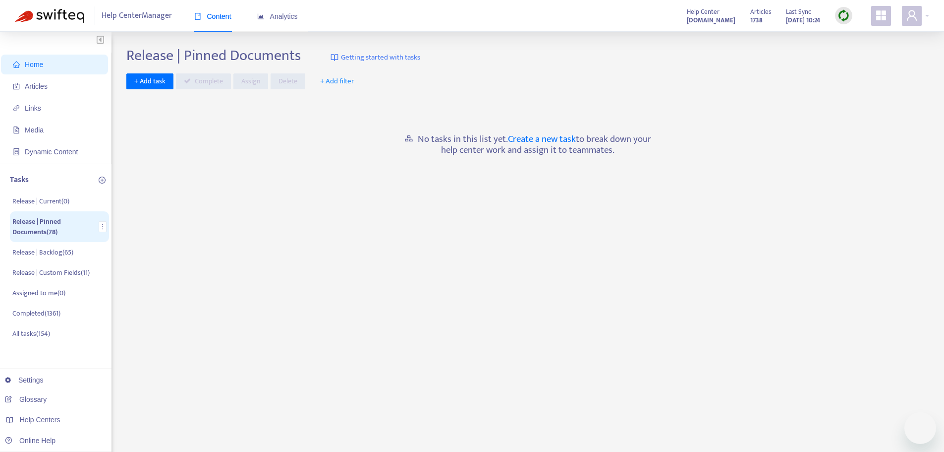 The width and height of the screenshot is (944, 452). What do you see at coordinates (40, 419) in the screenshot?
I see `span: Help Centers` at bounding box center [40, 419].